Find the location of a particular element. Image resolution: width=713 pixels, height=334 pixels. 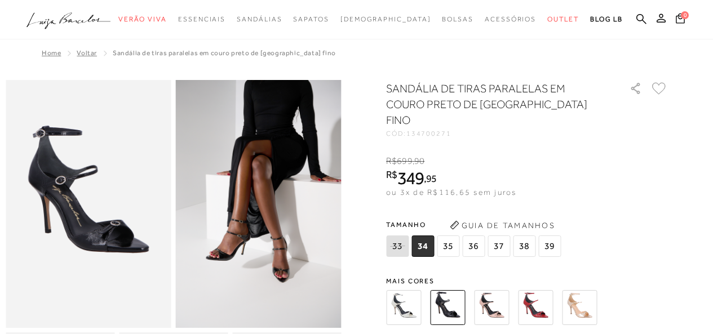

span: Voltar is located at coordinates (87, 53).